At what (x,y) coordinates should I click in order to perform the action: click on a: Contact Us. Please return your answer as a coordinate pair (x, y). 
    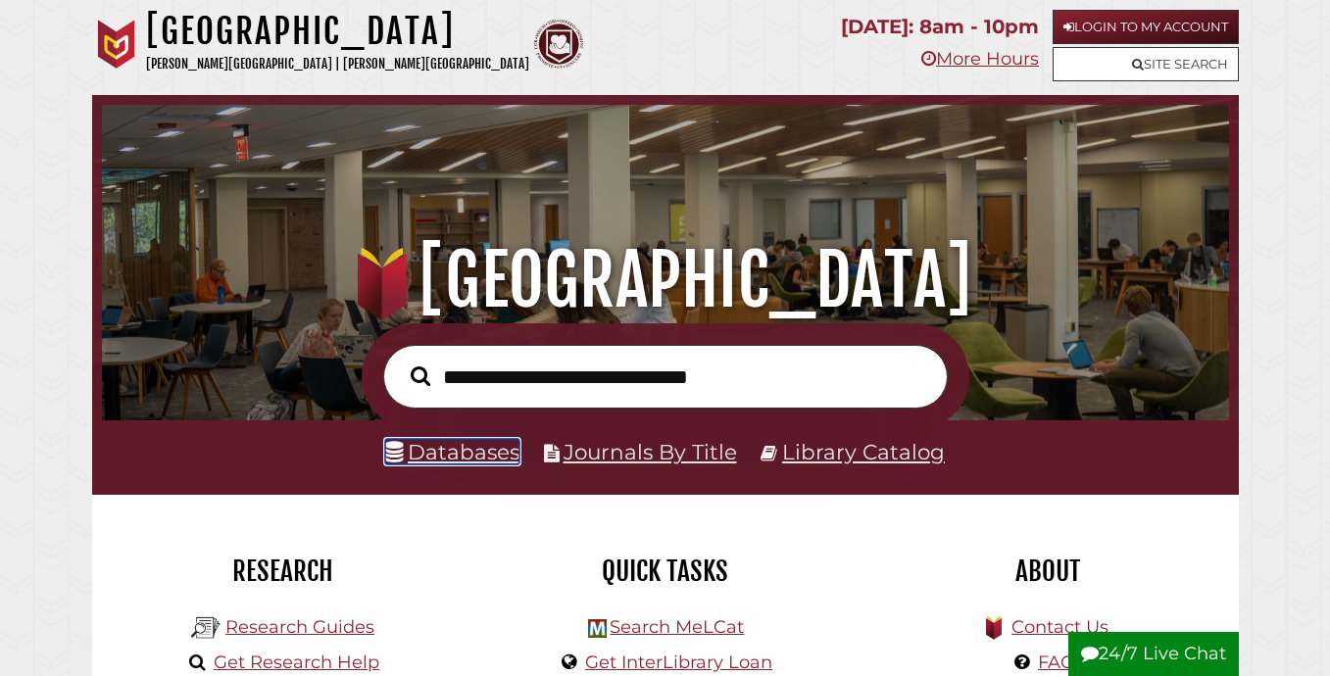
    Looking at the image, I should click on (1059, 627).